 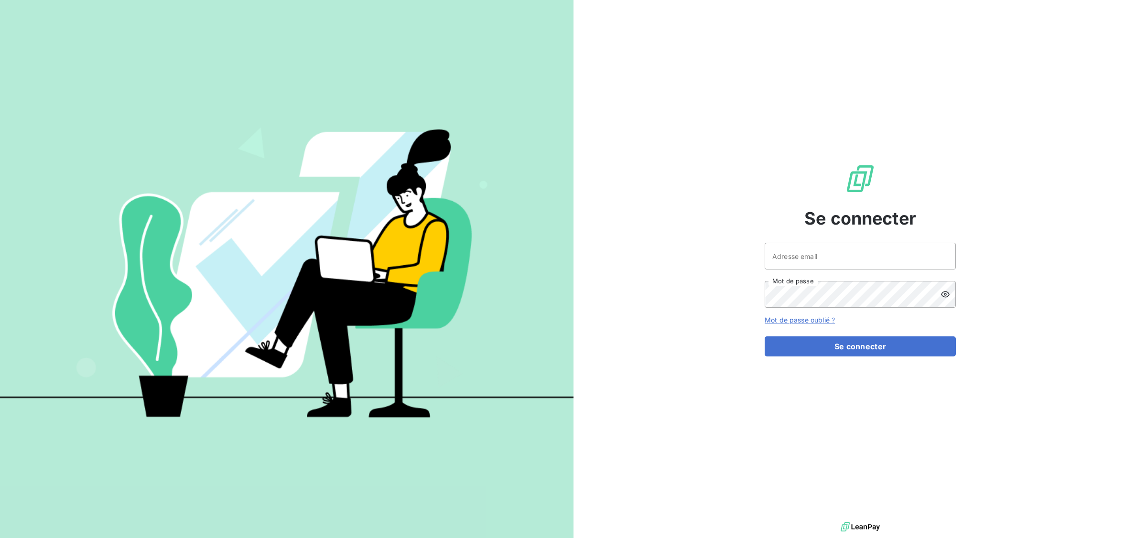 I want to click on a: Mot de passe oublié ?, so click(x=800, y=320).